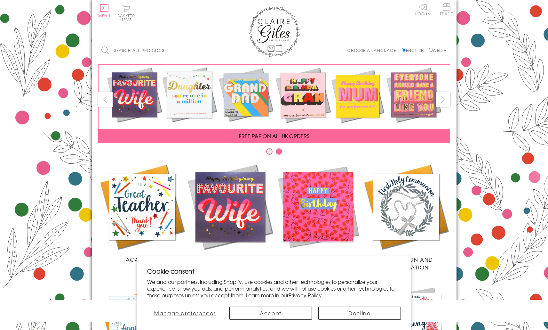 This screenshot has height=330, width=548. Describe the element at coordinates (414, 50) in the screenshot. I see `label: English` at that location.